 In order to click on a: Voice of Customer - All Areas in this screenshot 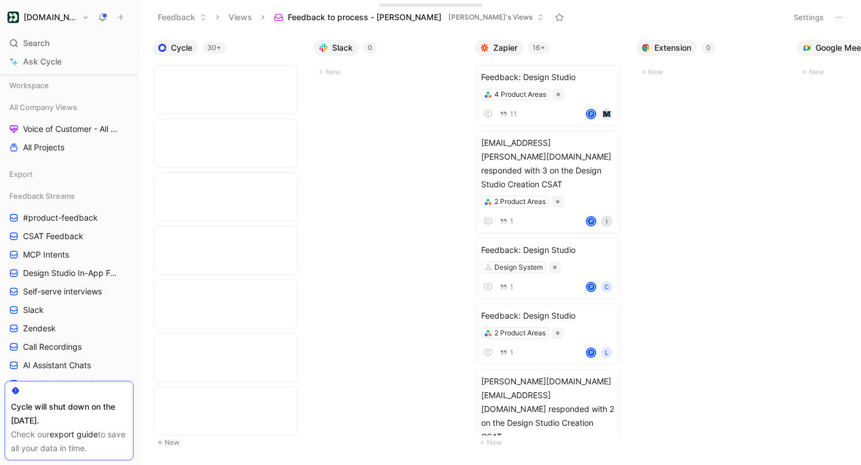, I will do `click(69, 129)`.